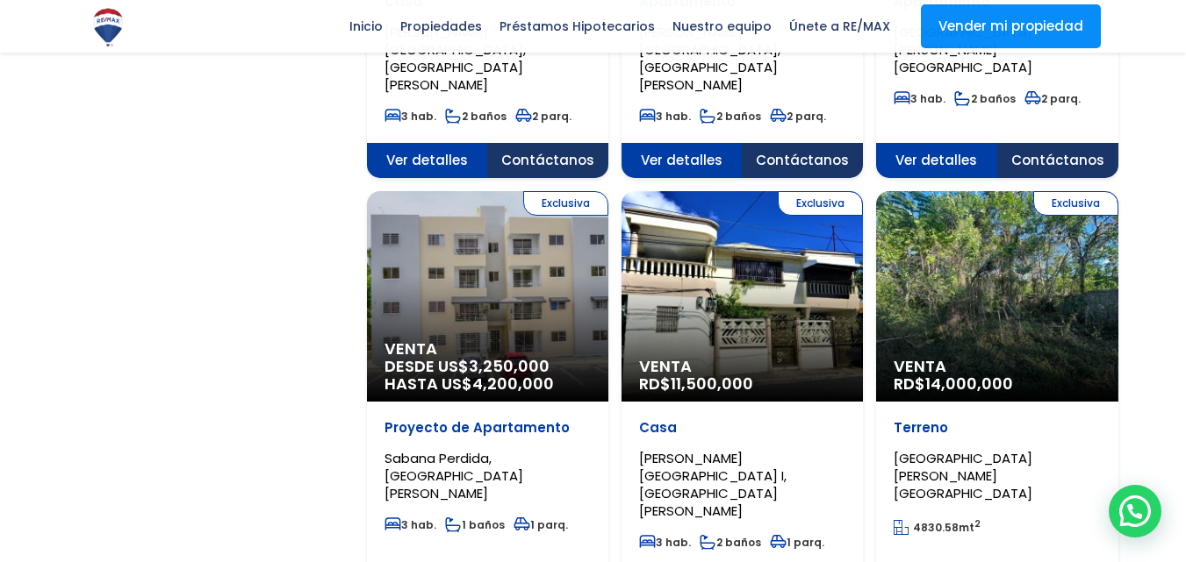 The image size is (1186, 562). Describe the element at coordinates (487, 384) in the screenshot. I see `span: HASTA US$` at that location.